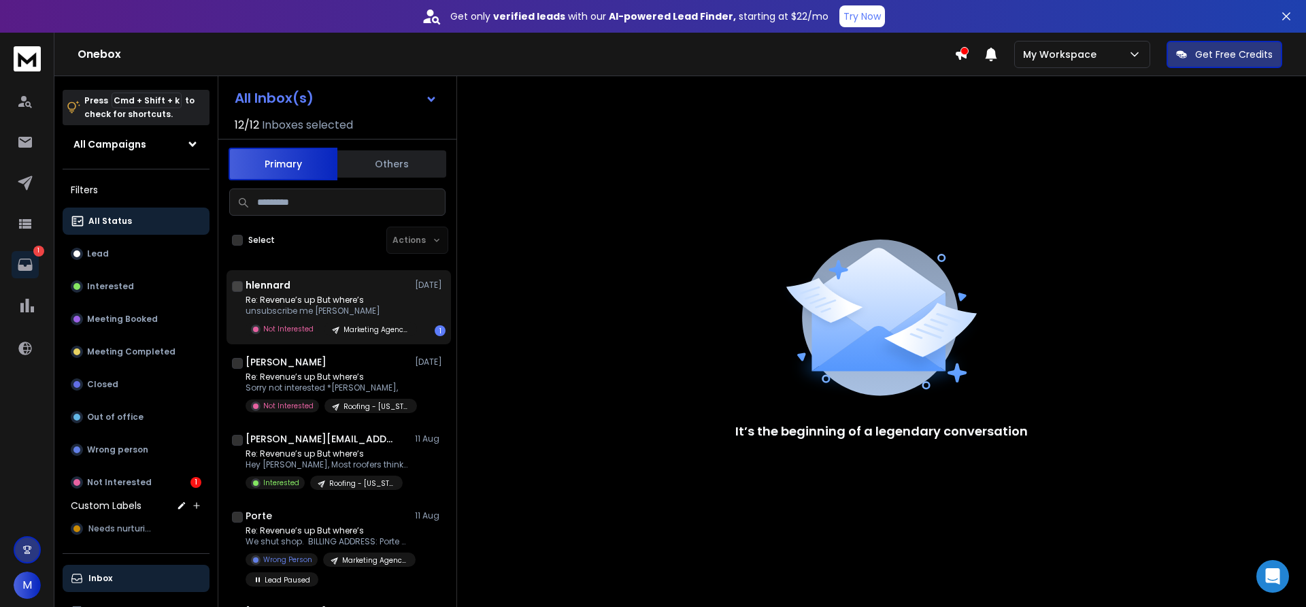 The height and width of the screenshot is (607, 1306). I want to click on h1: All Campaigns, so click(110, 144).